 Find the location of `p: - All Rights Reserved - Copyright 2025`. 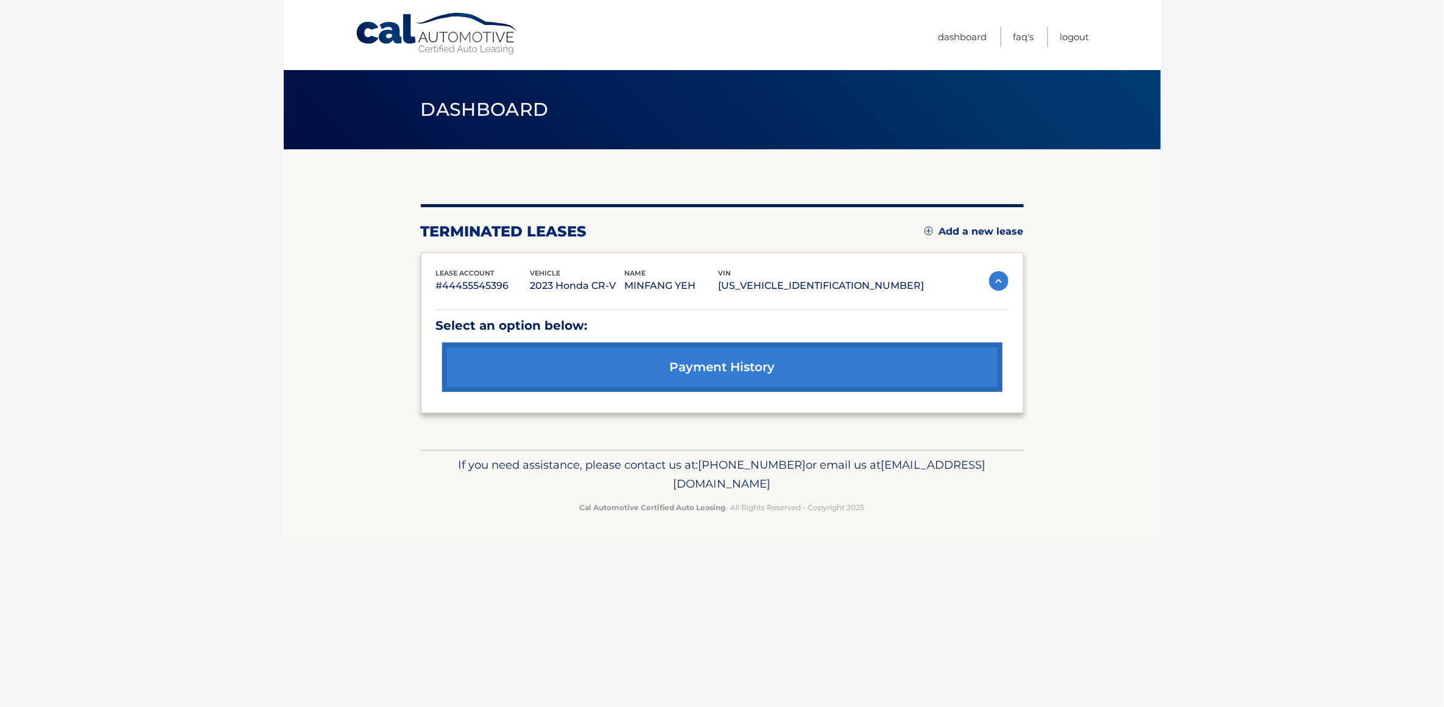

p: - All Rights Reserved - Copyright 2025 is located at coordinates (723, 507).